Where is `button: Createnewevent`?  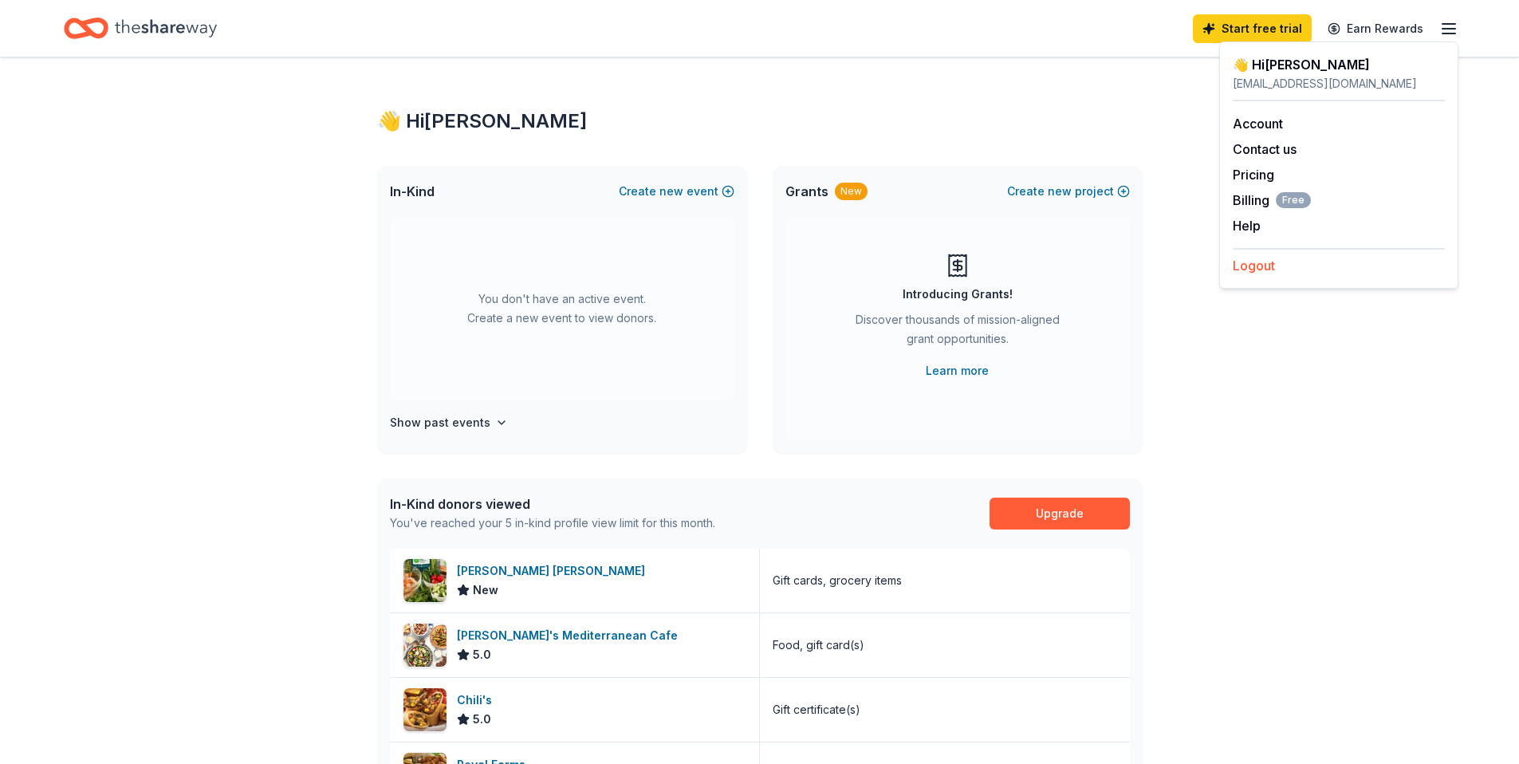 button: Createnewevent is located at coordinates (676, 191).